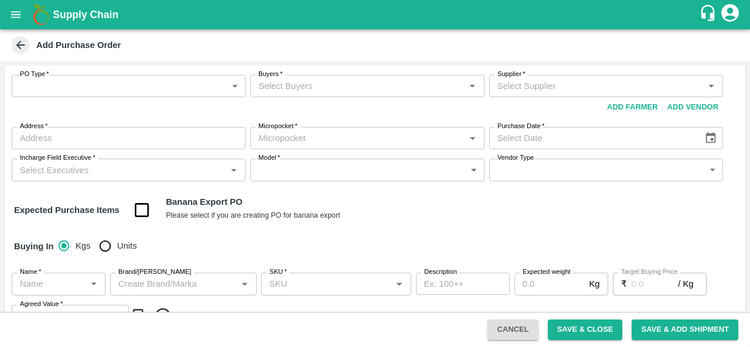 This screenshot has height=347, width=750. Describe the element at coordinates (128, 138) in the screenshot. I see `input: Address` at that location.